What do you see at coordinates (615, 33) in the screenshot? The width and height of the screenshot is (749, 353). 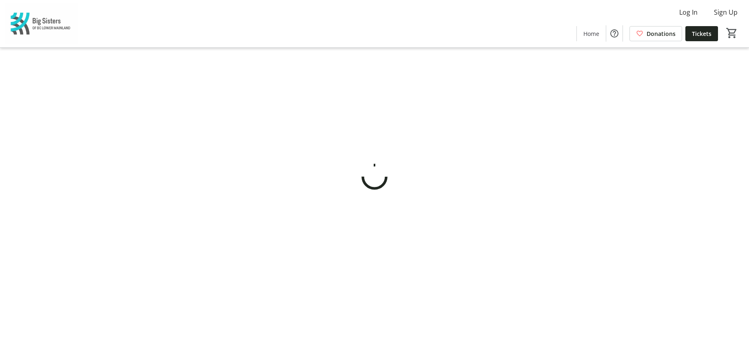 I see `button: Help` at bounding box center [615, 33].